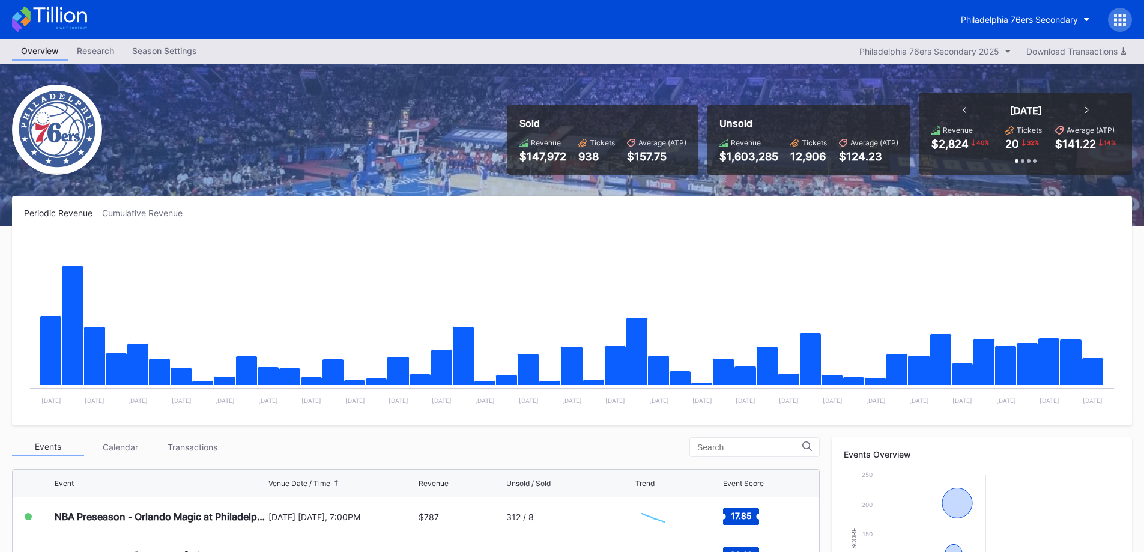 This screenshot has height=552, width=1144. What do you see at coordinates (48, 447) in the screenshot?
I see `div: Events` at bounding box center [48, 447].